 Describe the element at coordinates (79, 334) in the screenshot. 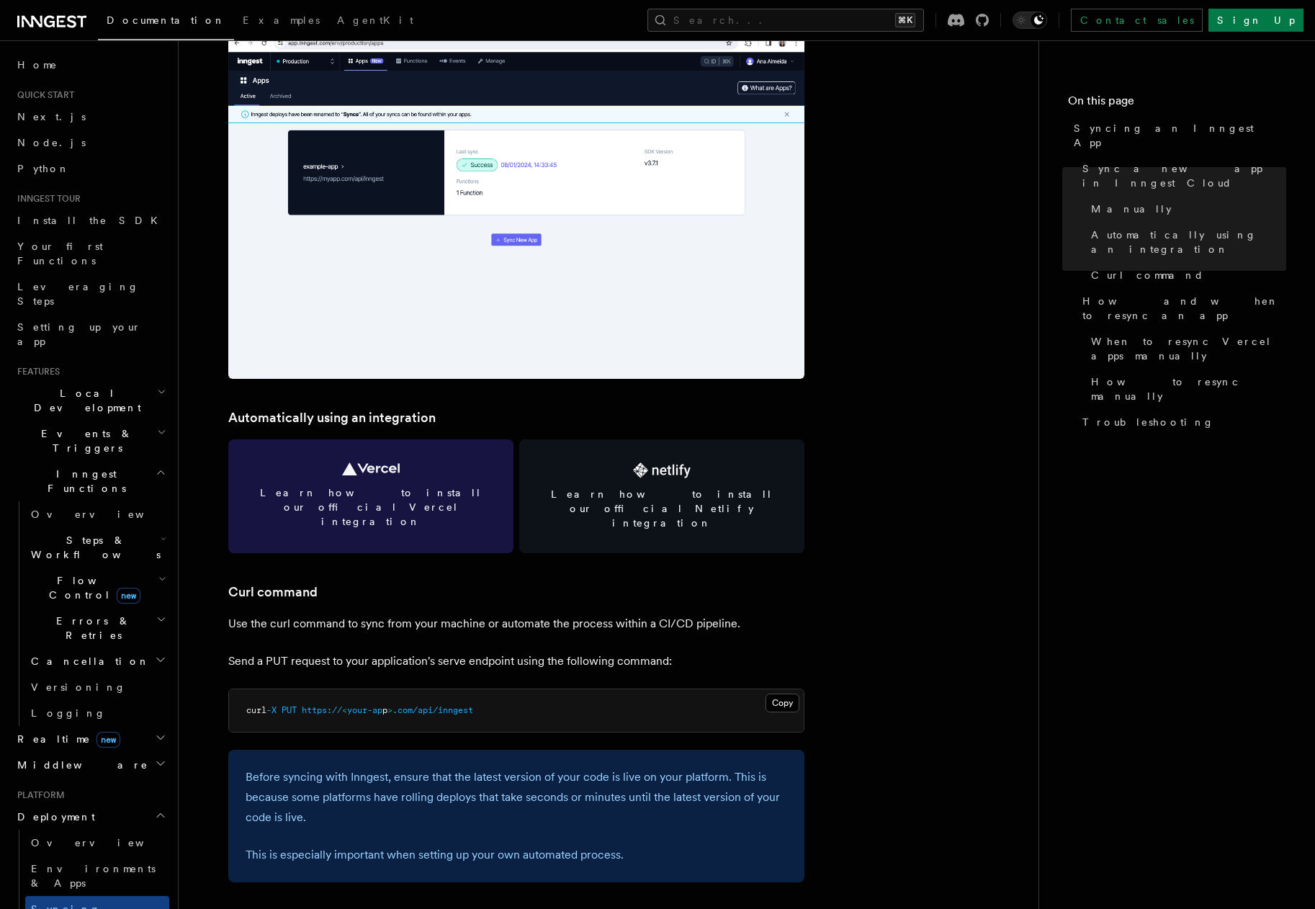

I see `span: Setting up your app` at that location.